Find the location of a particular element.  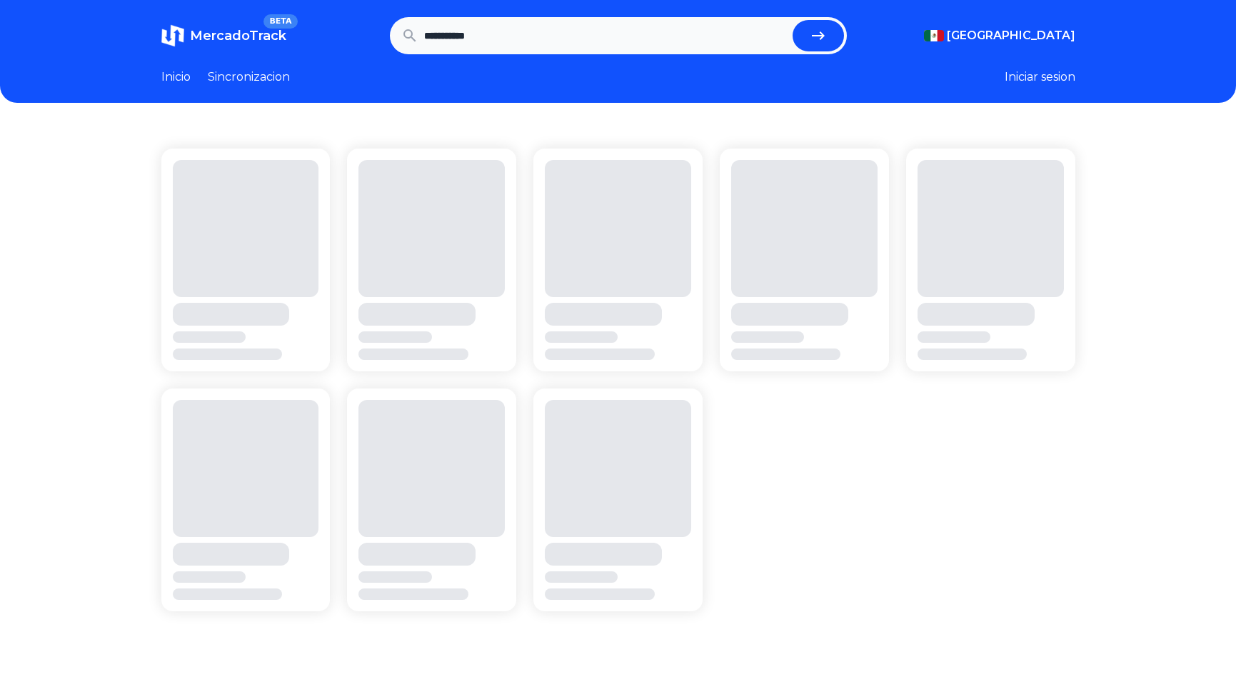

img: MercadoTrack is located at coordinates (173, 36).